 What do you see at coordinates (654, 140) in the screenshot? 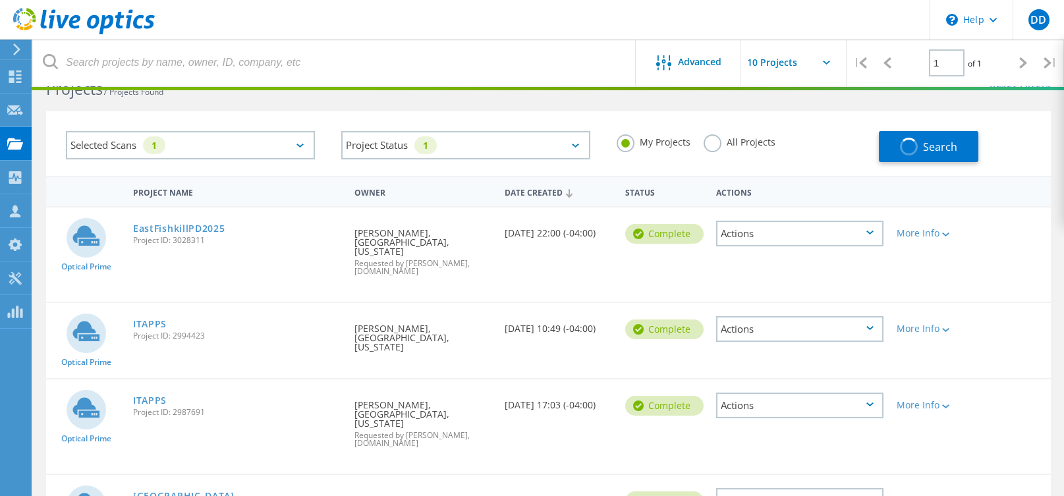
I see `label: My Projects` at bounding box center [654, 140].